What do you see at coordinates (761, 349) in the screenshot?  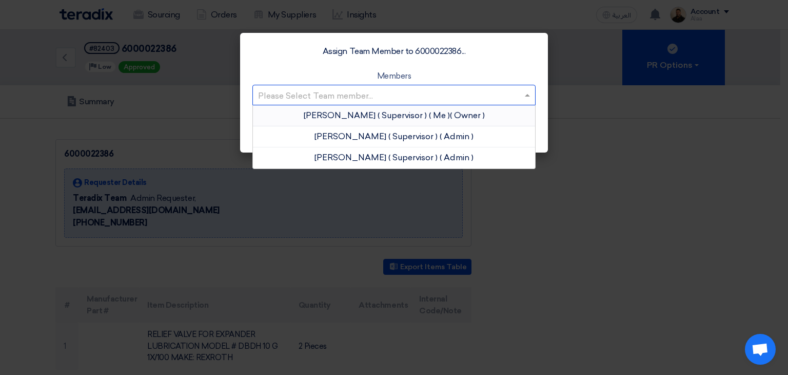 I see `div: Open chat` at bounding box center [761, 349].